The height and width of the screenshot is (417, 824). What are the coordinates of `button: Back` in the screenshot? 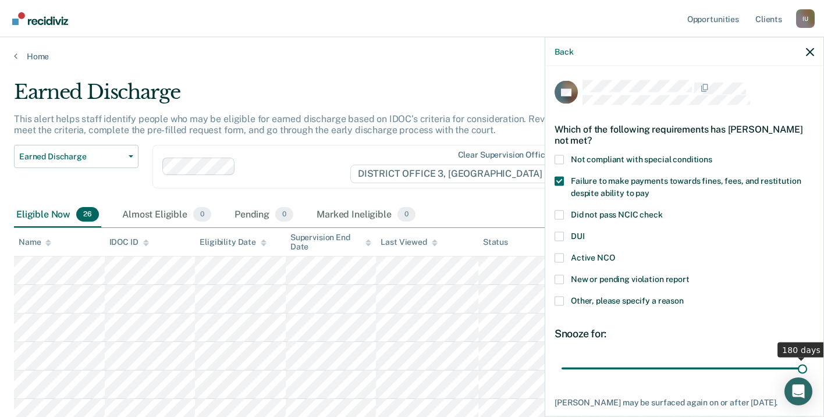 It's located at (564, 51).